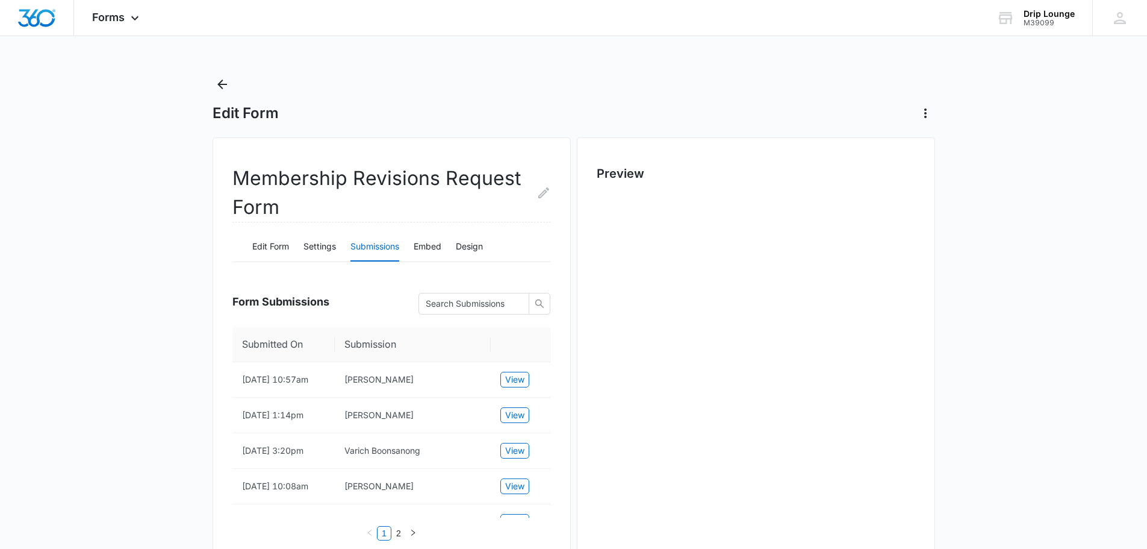  I want to click on th: Submitted On, so click(284, 345).